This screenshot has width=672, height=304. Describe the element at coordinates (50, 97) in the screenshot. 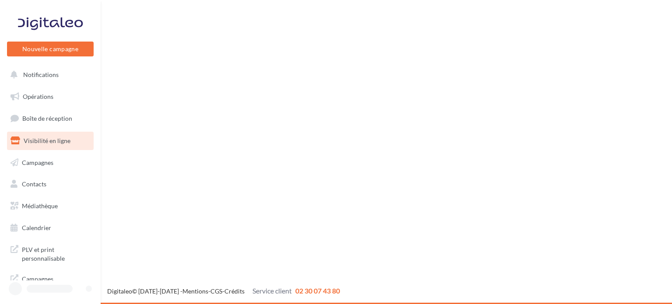

I see `a: Opérations` at that location.